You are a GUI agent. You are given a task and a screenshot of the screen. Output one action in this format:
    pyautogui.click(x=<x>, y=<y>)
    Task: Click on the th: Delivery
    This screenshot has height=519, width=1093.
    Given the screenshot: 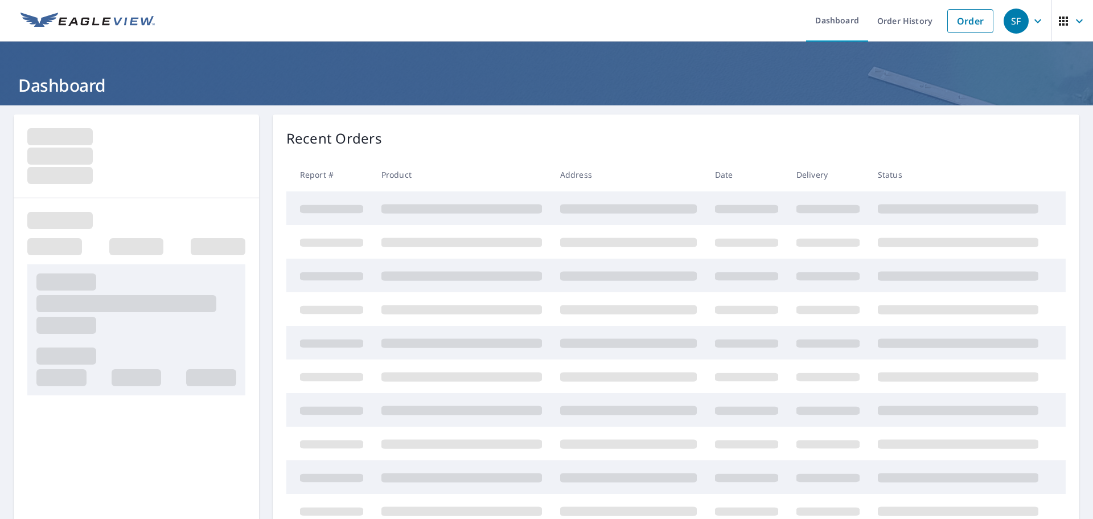 What is the action you would take?
    pyautogui.click(x=828, y=174)
    